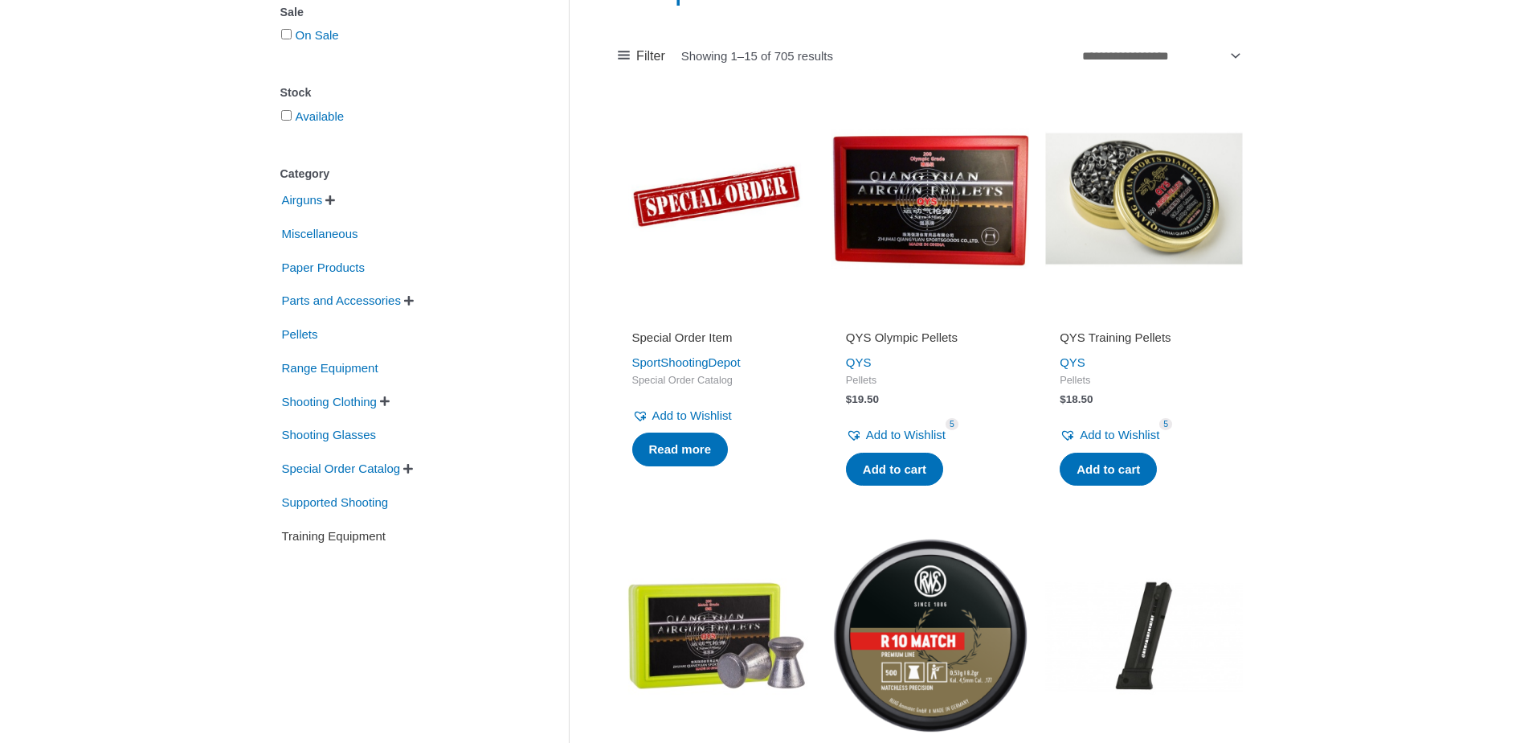  What do you see at coordinates (1144, 635) in the screenshot?
I see `img: X-Esse 10 Shot Magazine` at bounding box center [1144, 635].